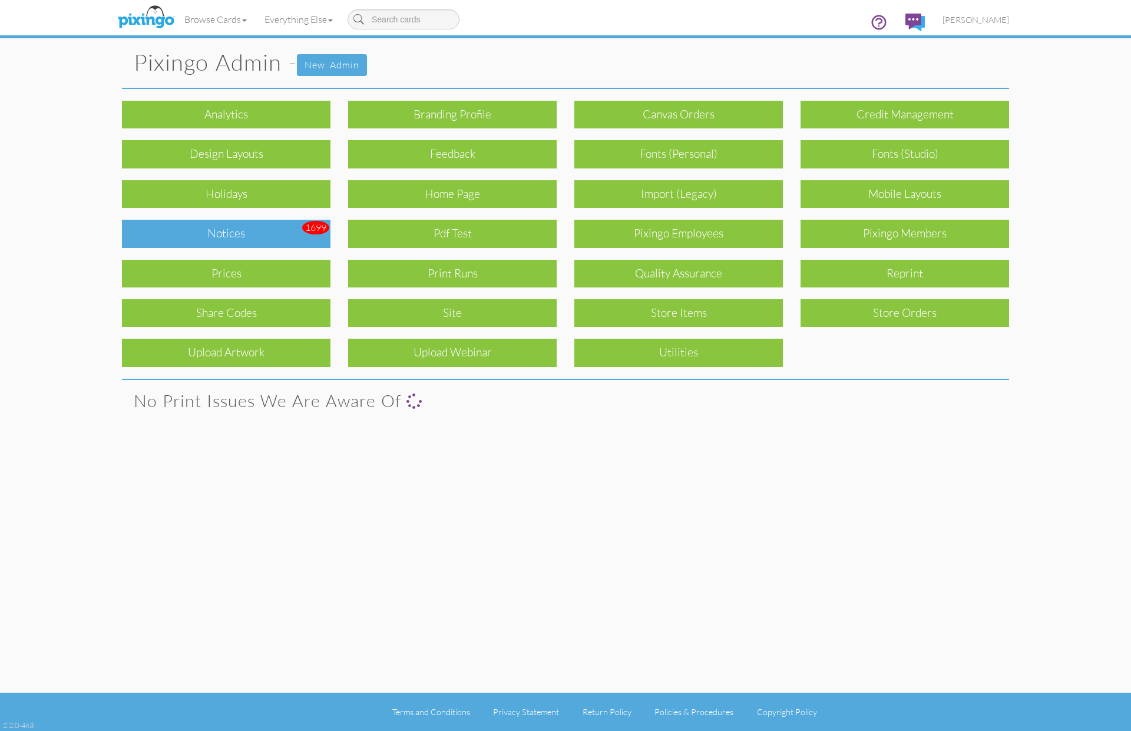 The image size is (1131, 731). I want to click on div: Holidays, so click(226, 194).